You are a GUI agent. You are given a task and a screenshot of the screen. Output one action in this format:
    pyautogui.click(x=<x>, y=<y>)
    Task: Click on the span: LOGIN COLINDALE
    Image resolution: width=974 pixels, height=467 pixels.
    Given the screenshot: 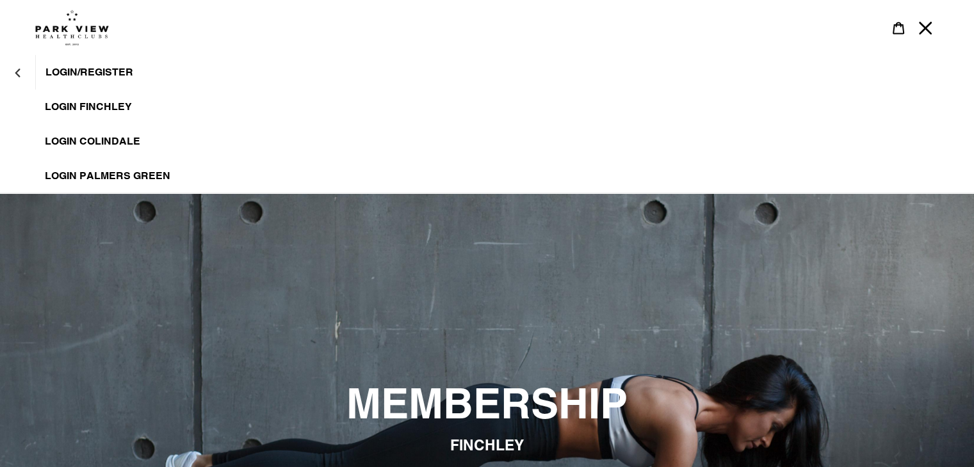 What is the action you would take?
    pyautogui.click(x=92, y=142)
    